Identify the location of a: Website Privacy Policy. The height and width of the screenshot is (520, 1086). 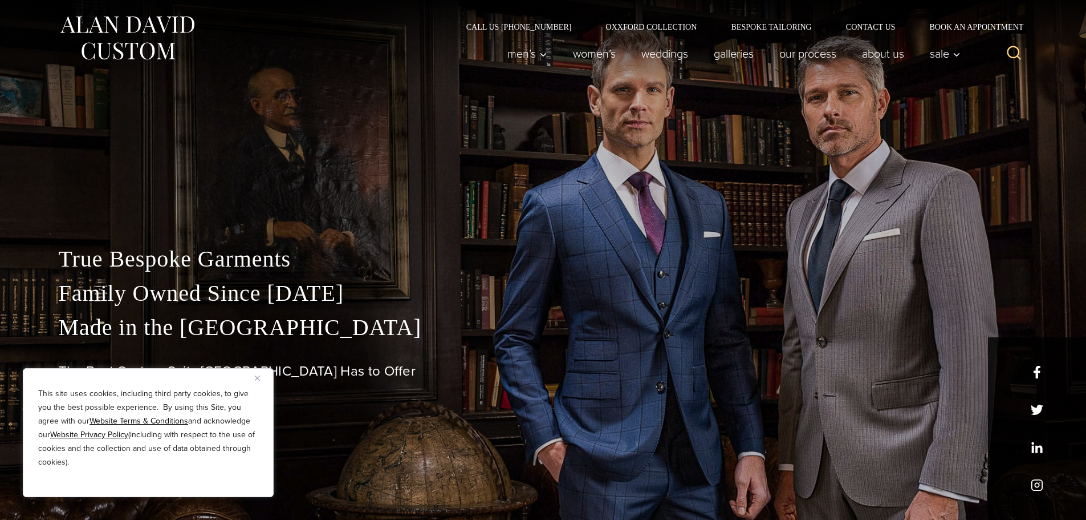
(89, 434).